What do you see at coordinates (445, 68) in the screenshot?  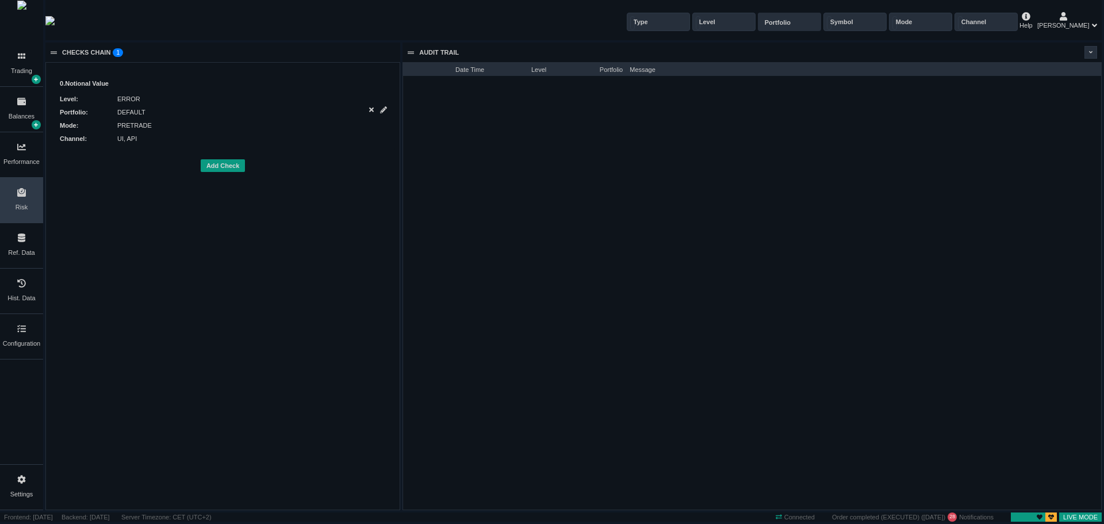 I see `span: Date Time` at bounding box center [445, 68].